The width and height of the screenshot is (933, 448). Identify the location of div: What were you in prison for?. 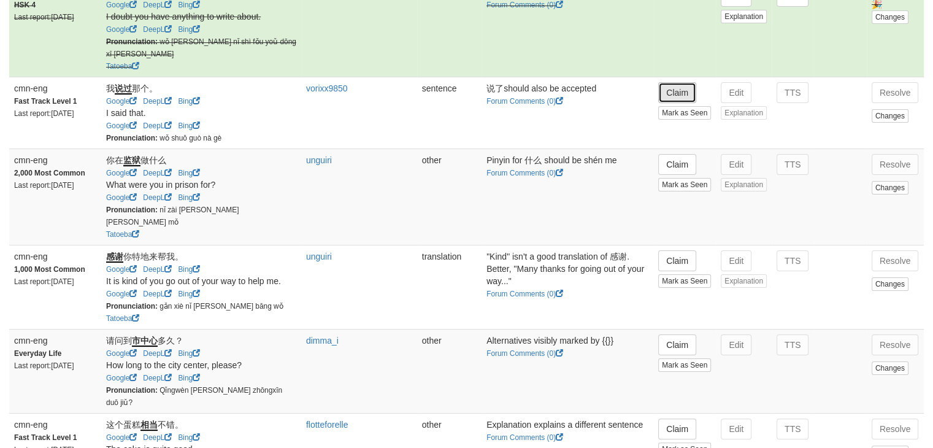
(201, 185).